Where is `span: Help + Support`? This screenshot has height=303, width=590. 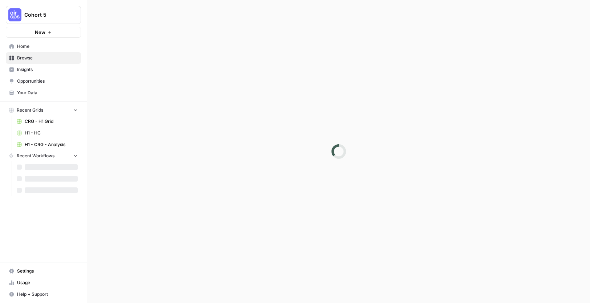 span: Help + Support is located at coordinates (47, 295).